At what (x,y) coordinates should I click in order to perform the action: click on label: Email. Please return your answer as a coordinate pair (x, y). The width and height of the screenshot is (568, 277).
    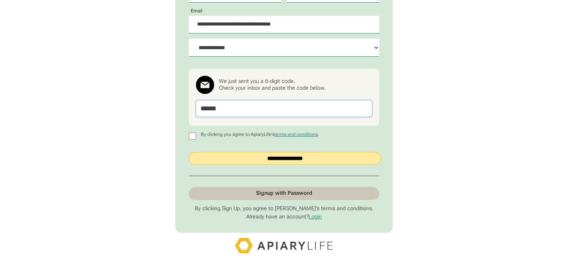
    Looking at the image, I should click on (197, 11).